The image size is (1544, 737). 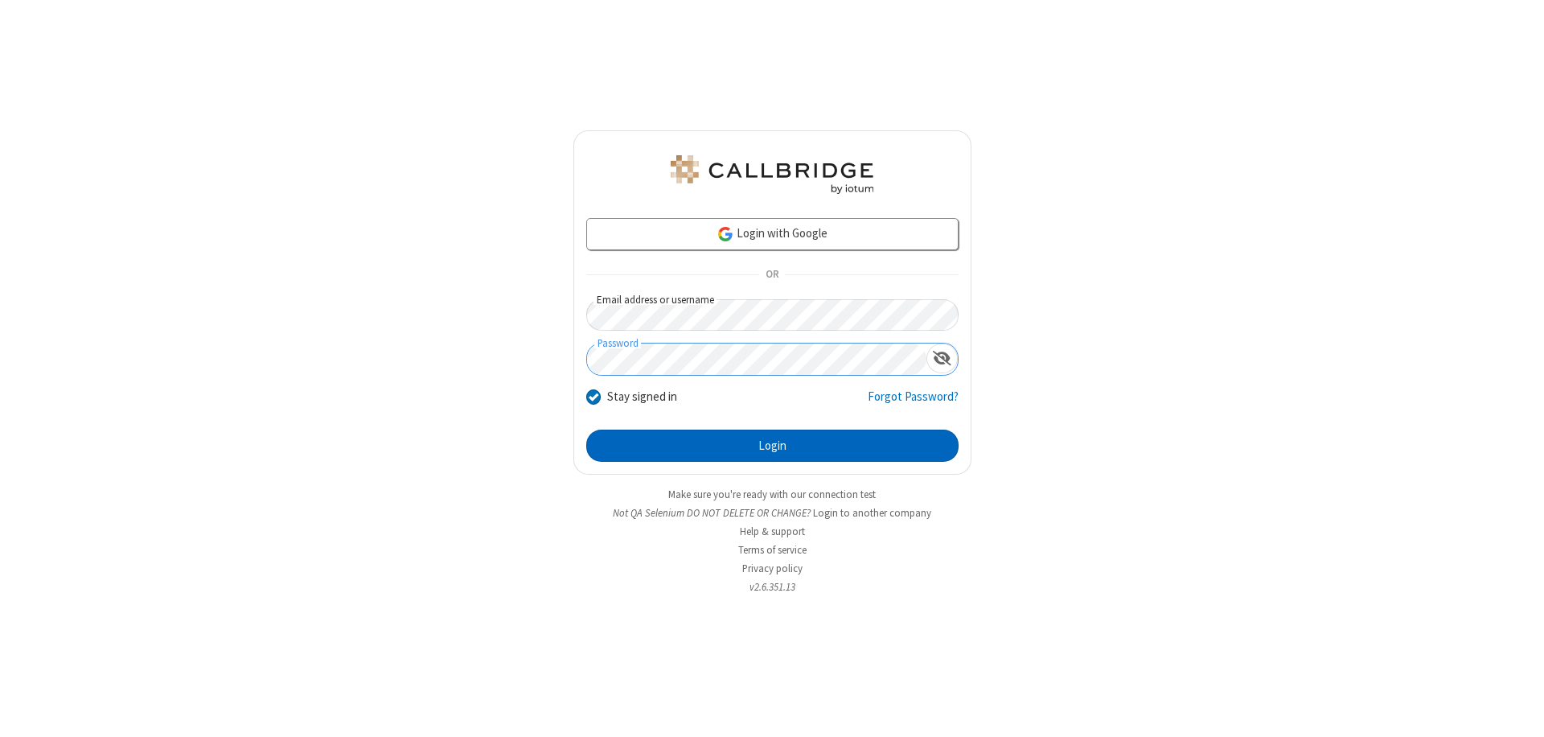 What do you see at coordinates (772, 549) in the screenshot?
I see `a: Terms of service` at bounding box center [772, 549].